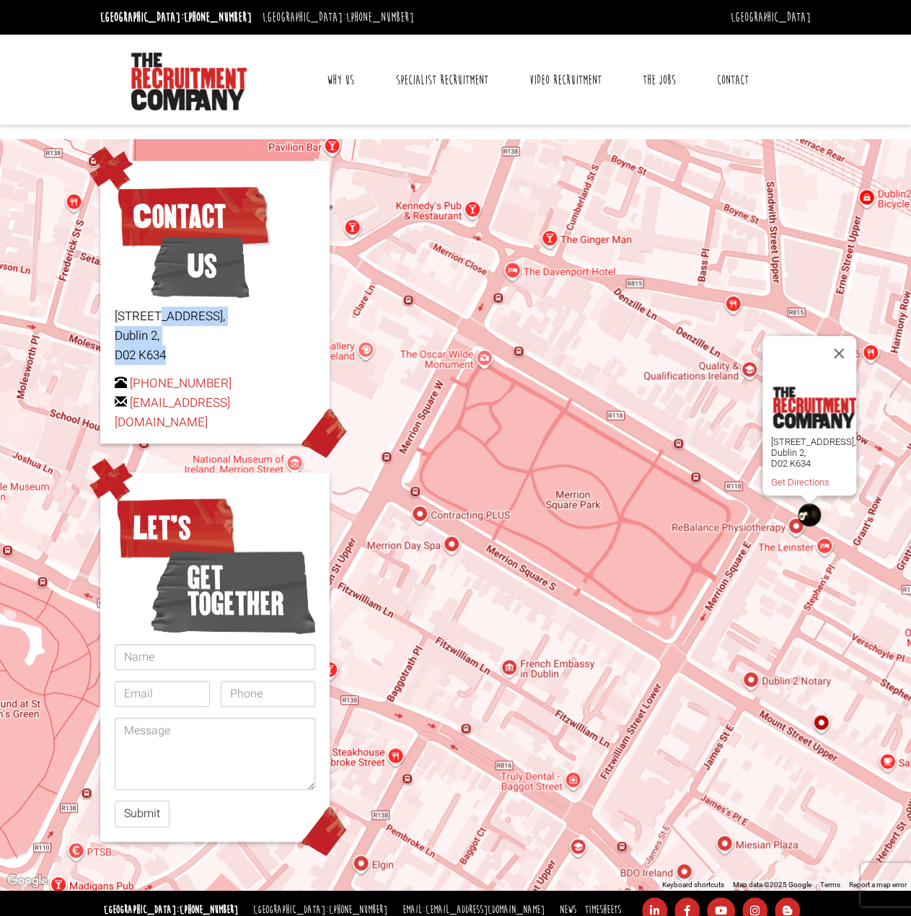 This screenshot has width=911, height=916. What do you see at coordinates (809, 515) in the screenshot?
I see `div: The Recruitment Company` at bounding box center [809, 515].